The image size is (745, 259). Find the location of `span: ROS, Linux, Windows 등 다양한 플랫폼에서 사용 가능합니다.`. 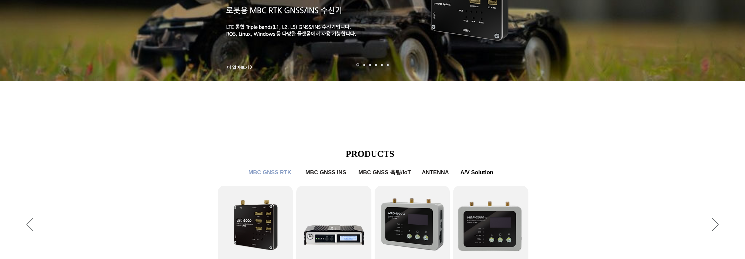

span: ROS, Linux, Windows 등 다양한 플랫폼에서 사용 가능합니다. is located at coordinates (291, 33).